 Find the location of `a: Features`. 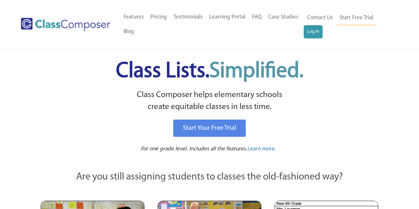

a: Features is located at coordinates (134, 17).